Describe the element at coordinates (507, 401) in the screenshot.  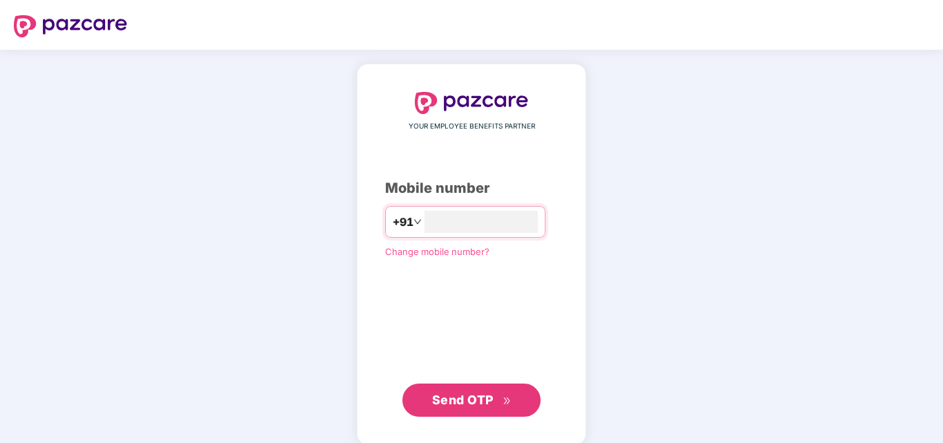
I see `span: double-right` at that location.